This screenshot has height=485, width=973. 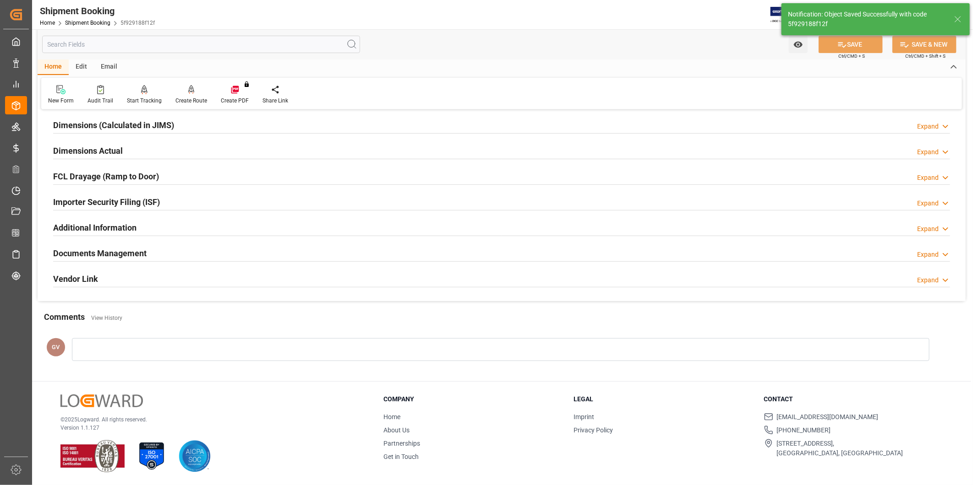 I want to click on h2: Dimensions (Calculated in JIMS), so click(x=114, y=125).